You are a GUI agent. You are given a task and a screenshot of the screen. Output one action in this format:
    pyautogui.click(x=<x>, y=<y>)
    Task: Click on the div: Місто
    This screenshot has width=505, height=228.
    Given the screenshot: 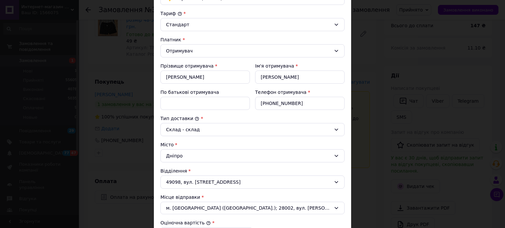 What is the action you would take?
    pyautogui.click(x=252, y=145)
    